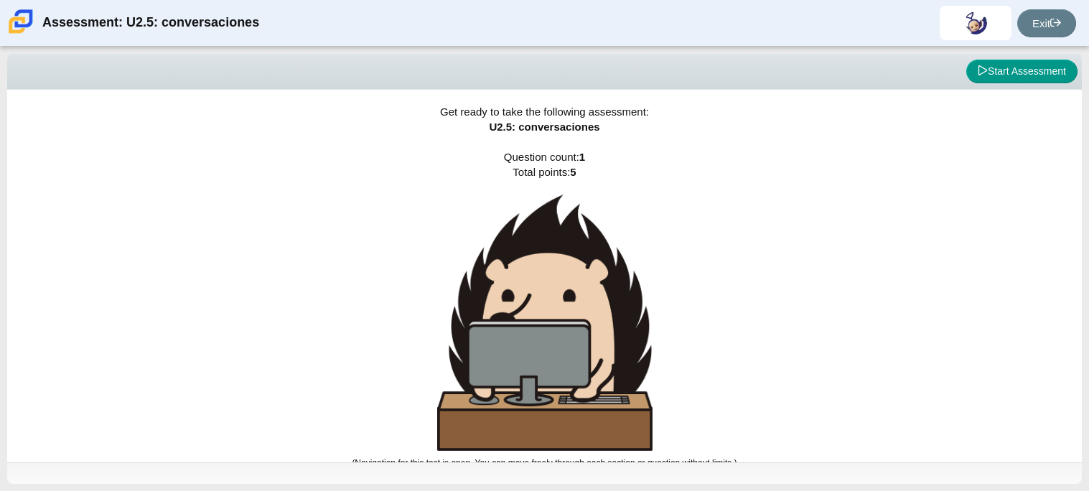  Describe the element at coordinates (573, 172) in the screenshot. I see `b: 5` at that location.